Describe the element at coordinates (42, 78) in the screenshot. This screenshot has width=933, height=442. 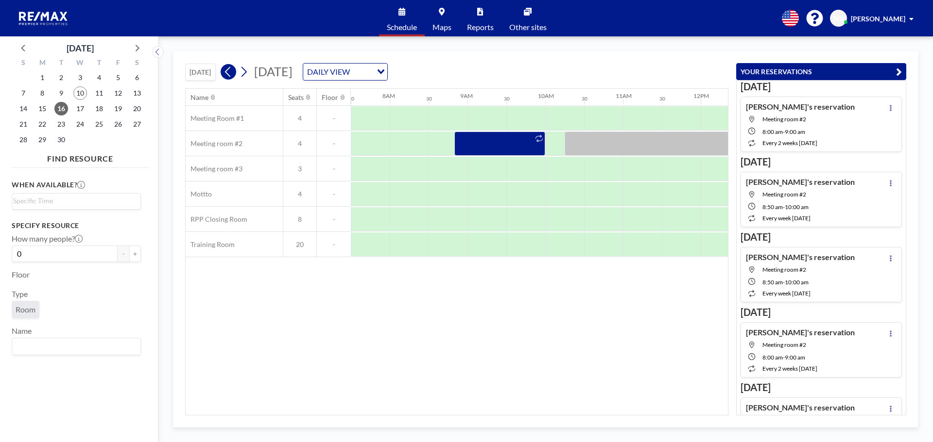
I see `span: Monday, September 1, 2025` at that location.